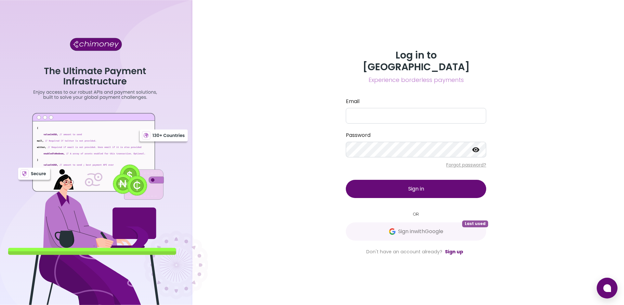 Image resolution: width=624 pixels, height=305 pixels. I want to click on label: Password, so click(416, 135).